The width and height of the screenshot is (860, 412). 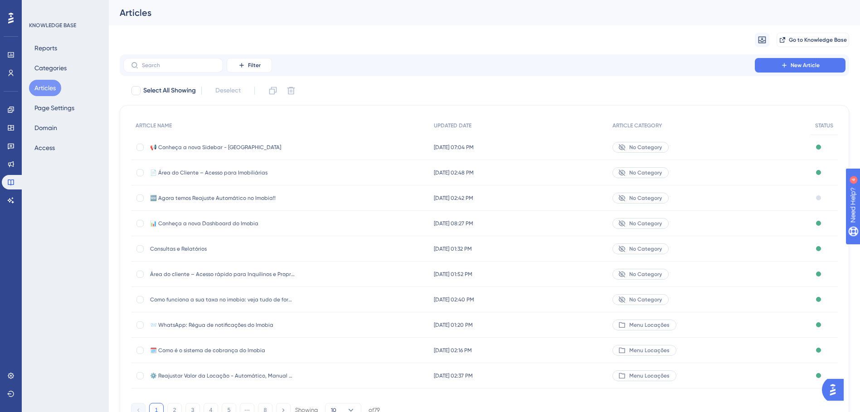 I want to click on span: ARTICLE NAME, so click(x=154, y=126).